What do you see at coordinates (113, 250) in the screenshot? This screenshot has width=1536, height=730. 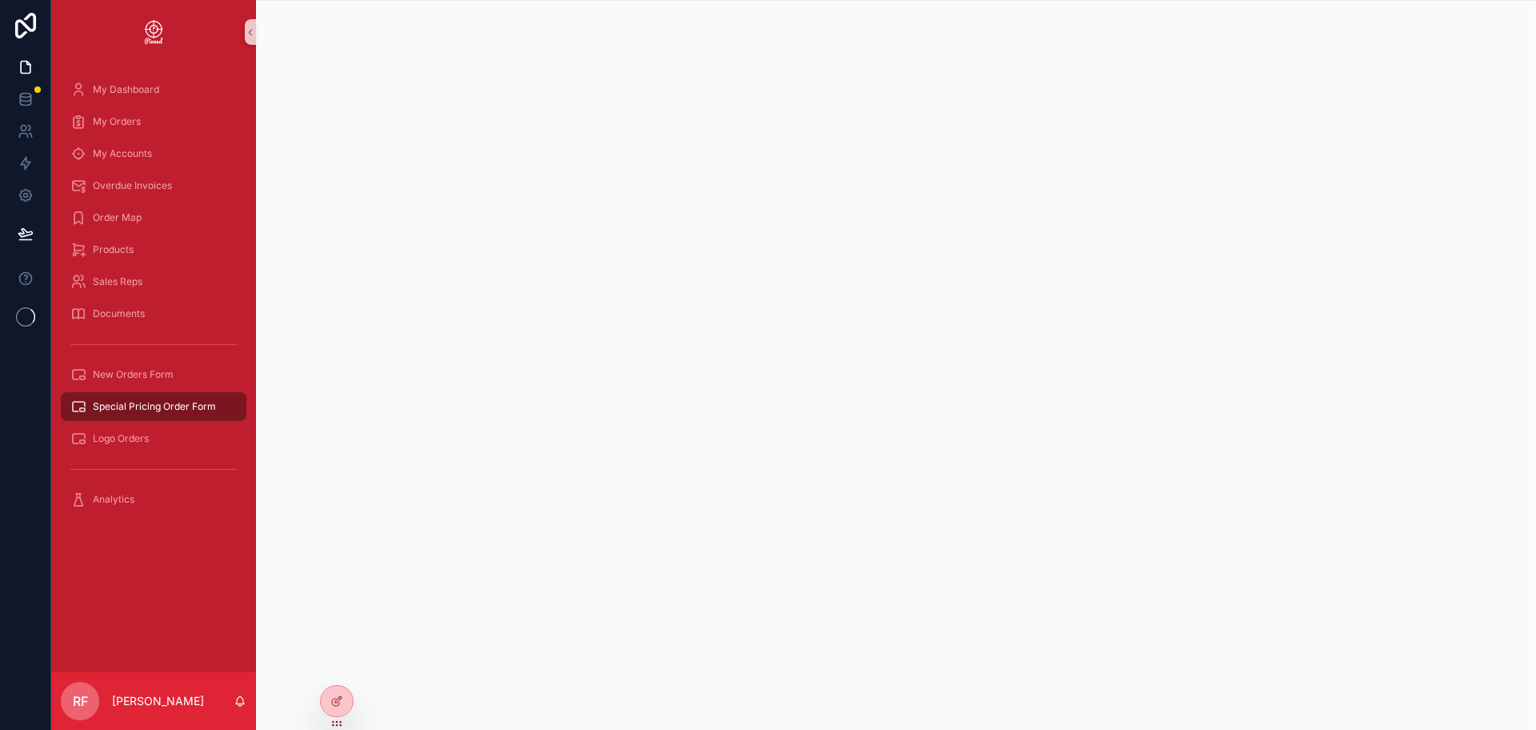 I see `span: Products` at bounding box center [113, 250].